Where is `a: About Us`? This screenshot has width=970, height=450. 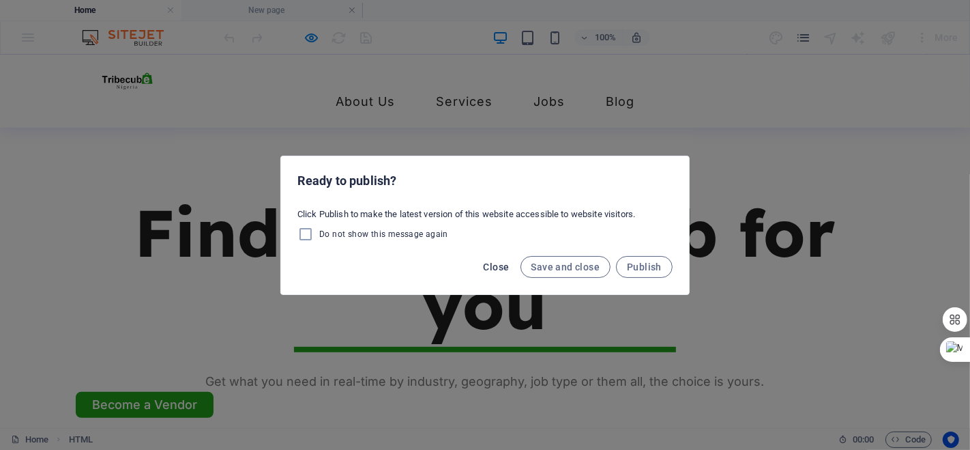
a: About Us is located at coordinates (365, 47).